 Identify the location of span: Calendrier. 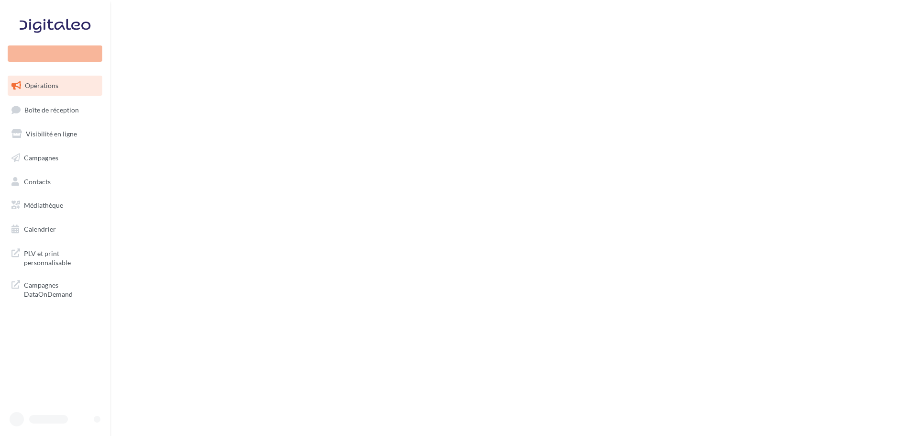
(40, 229).